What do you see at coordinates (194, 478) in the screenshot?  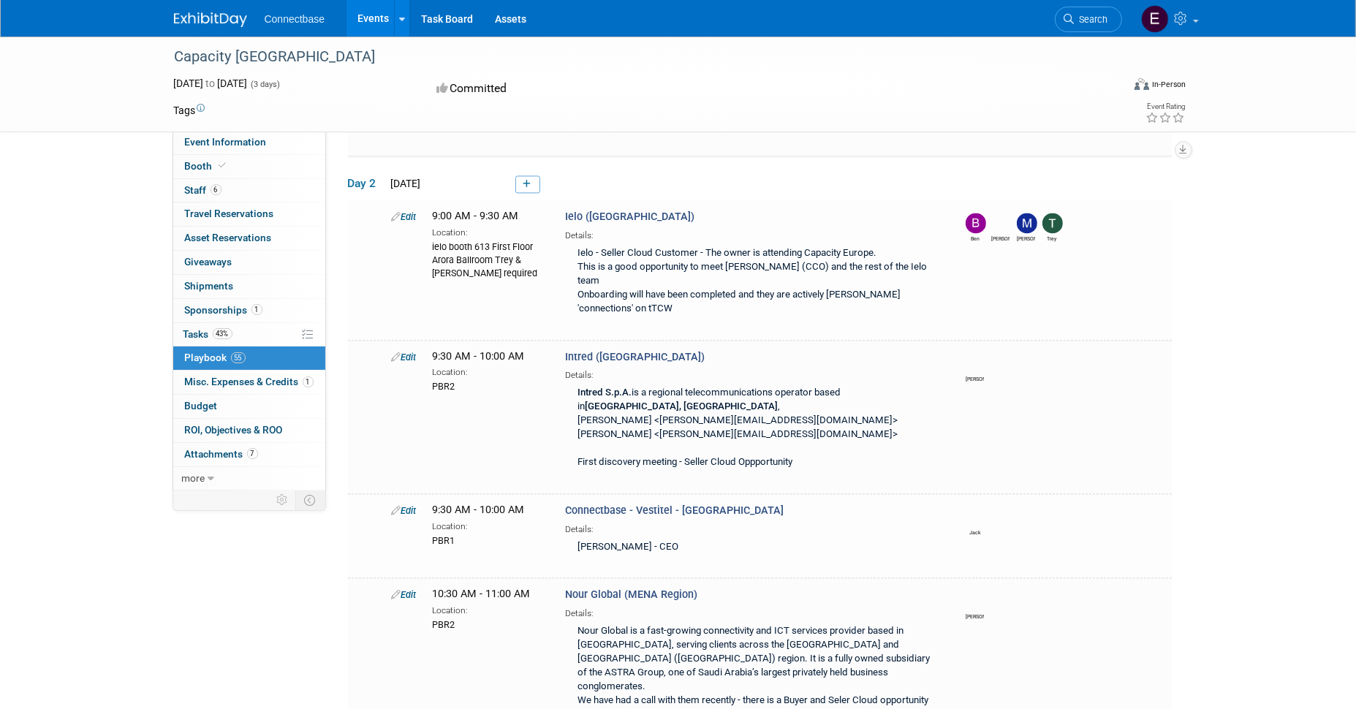 I see `span: more` at bounding box center [194, 478].